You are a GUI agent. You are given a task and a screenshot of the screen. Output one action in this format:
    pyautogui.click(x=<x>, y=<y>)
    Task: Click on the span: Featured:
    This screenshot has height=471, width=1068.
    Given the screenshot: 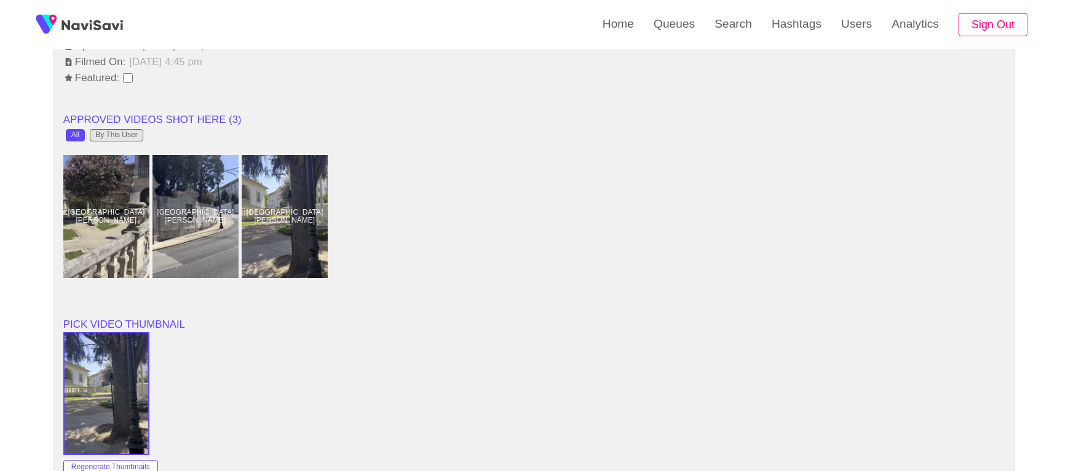 What is the action you would take?
    pyautogui.click(x=92, y=77)
    